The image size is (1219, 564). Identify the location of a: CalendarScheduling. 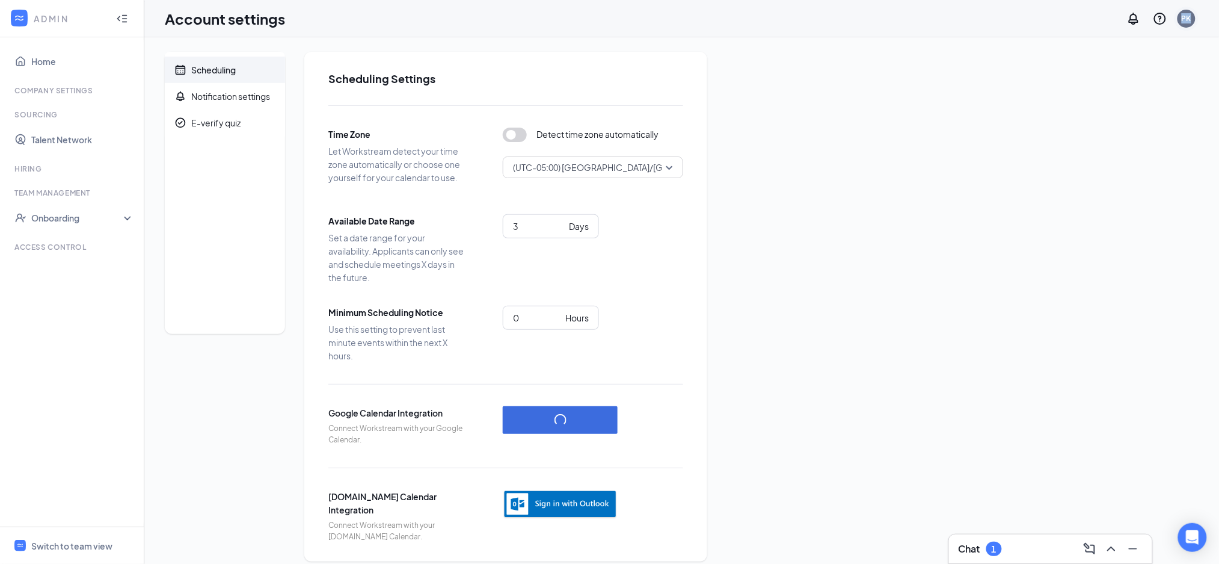
(225, 70).